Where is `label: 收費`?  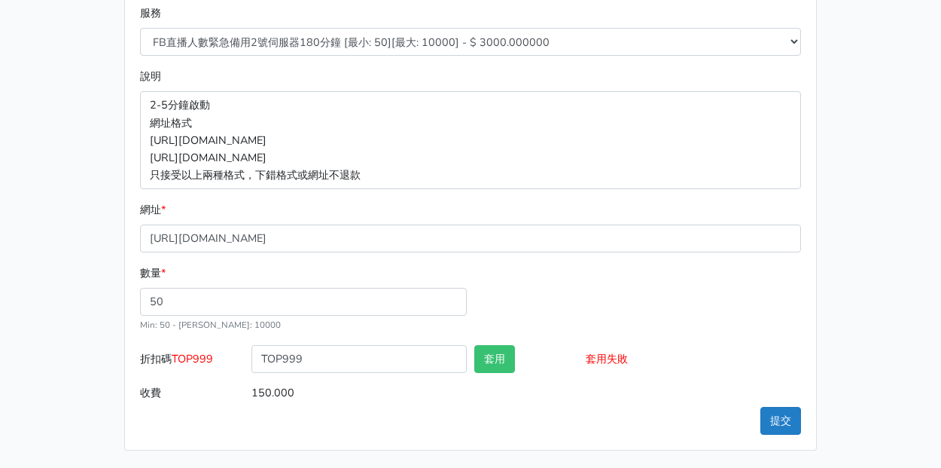
label: 收費 is located at coordinates (192, 392).